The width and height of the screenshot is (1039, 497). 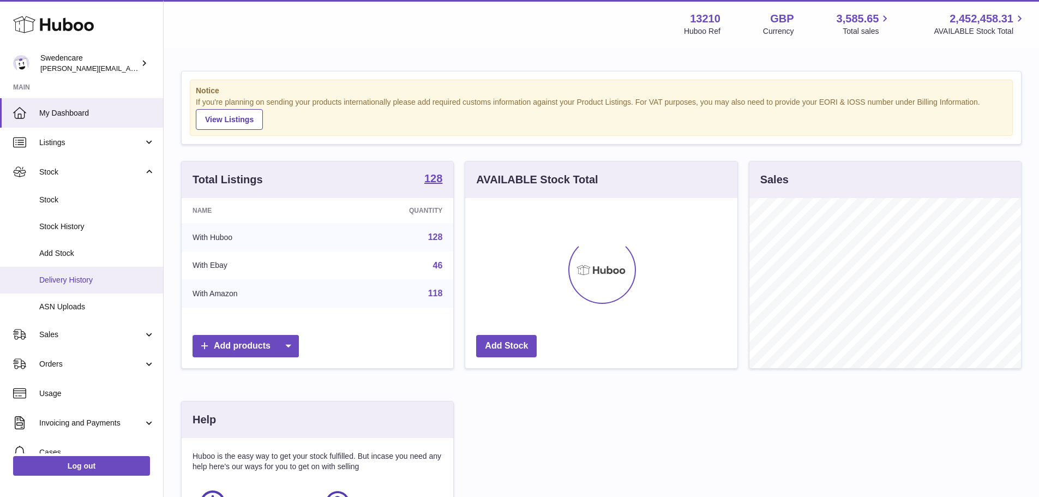 I want to click on h3: Sales, so click(x=774, y=179).